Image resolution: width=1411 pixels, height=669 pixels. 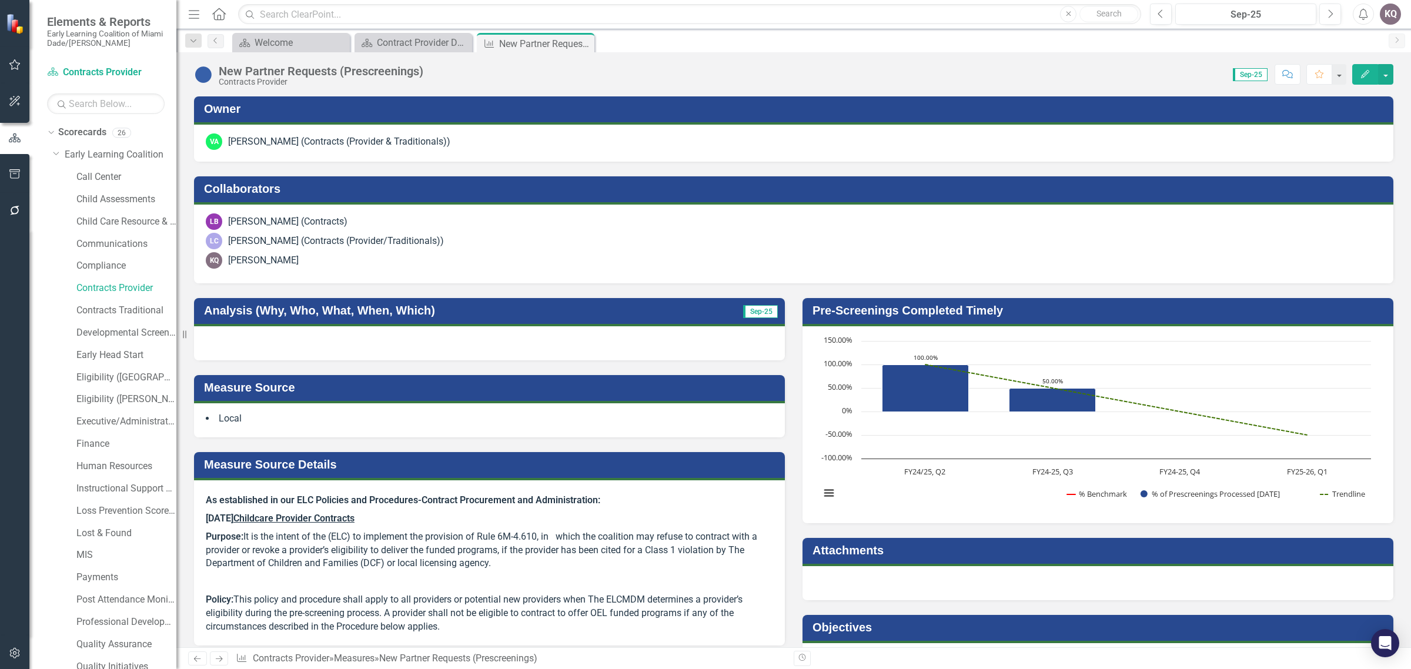 What do you see at coordinates (1100, 627) in the screenshot?
I see `h3: Objectives` at bounding box center [1100, 627].